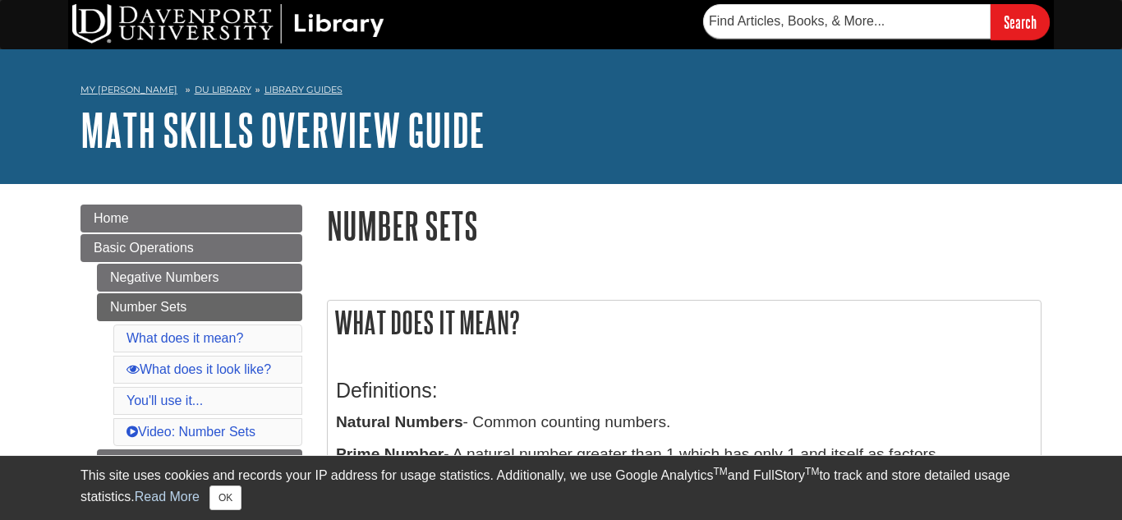 Image resolution: width=1122 pixels, height=520 pixels. Describe the element at coordinates (684, 422) in the screenshot. I see `p: - Common counting numbers.` at that location.